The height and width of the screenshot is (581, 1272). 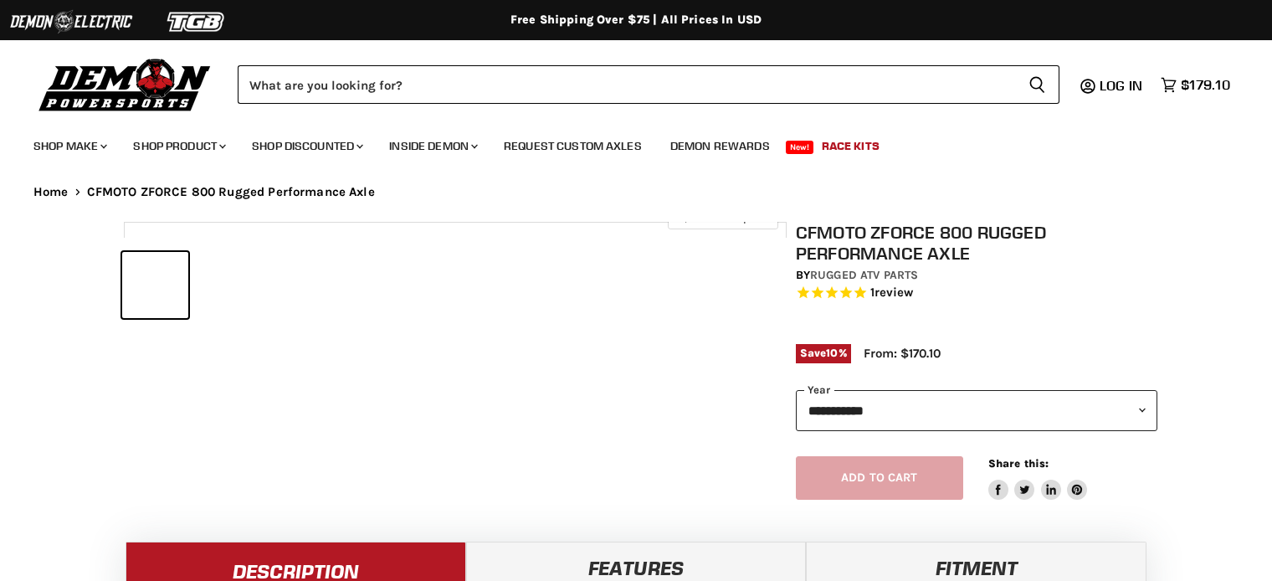 I want to click on a: Shop Product, so click(x=178, y=146).